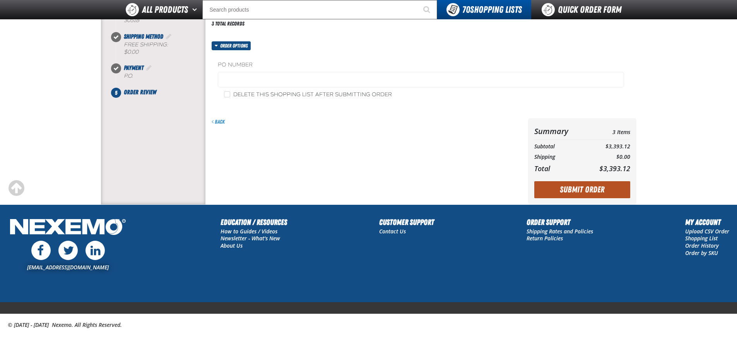  I want to click on span: Order options, so click(235, 46).